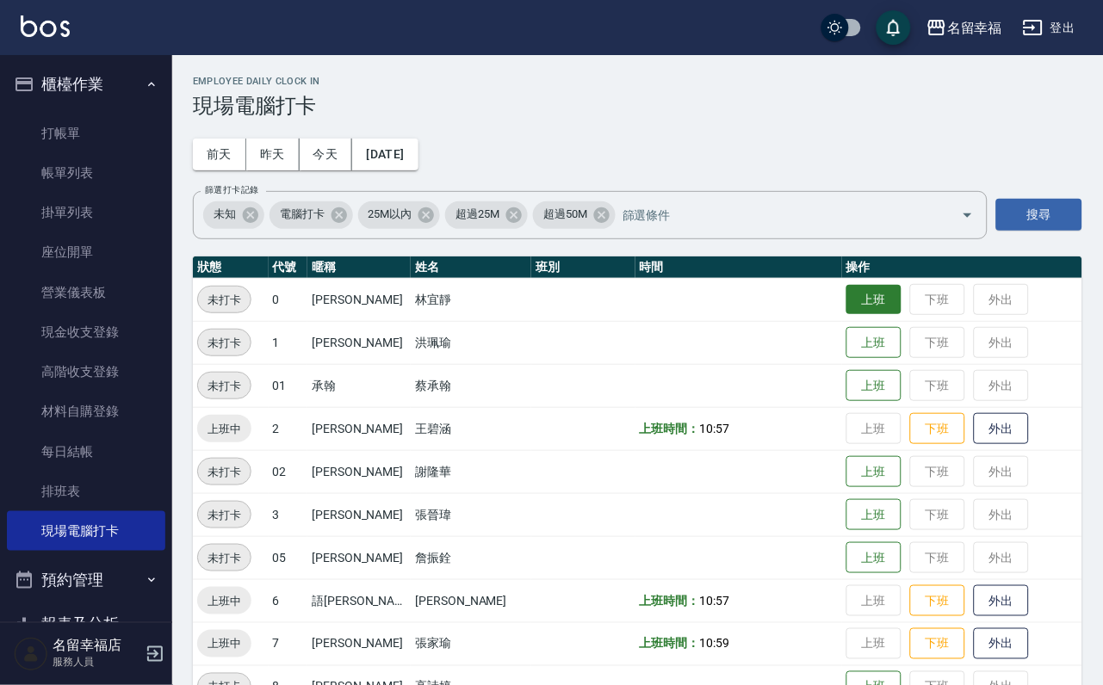 The image size is (1103, 685). I want to click on td: 謝隆華, so click(471, 472).